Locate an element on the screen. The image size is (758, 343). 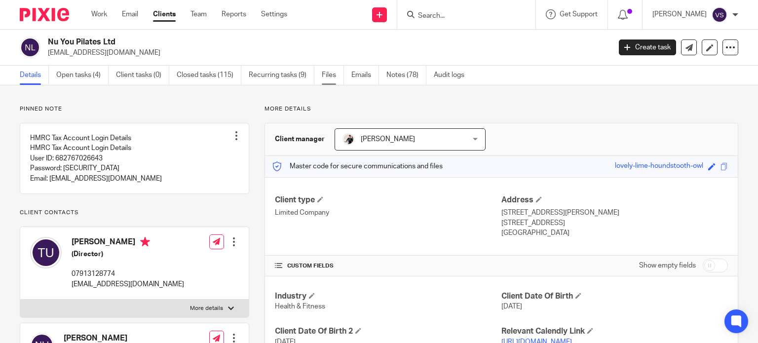
span: Health & Fitness is located at coordinates (300, 307).